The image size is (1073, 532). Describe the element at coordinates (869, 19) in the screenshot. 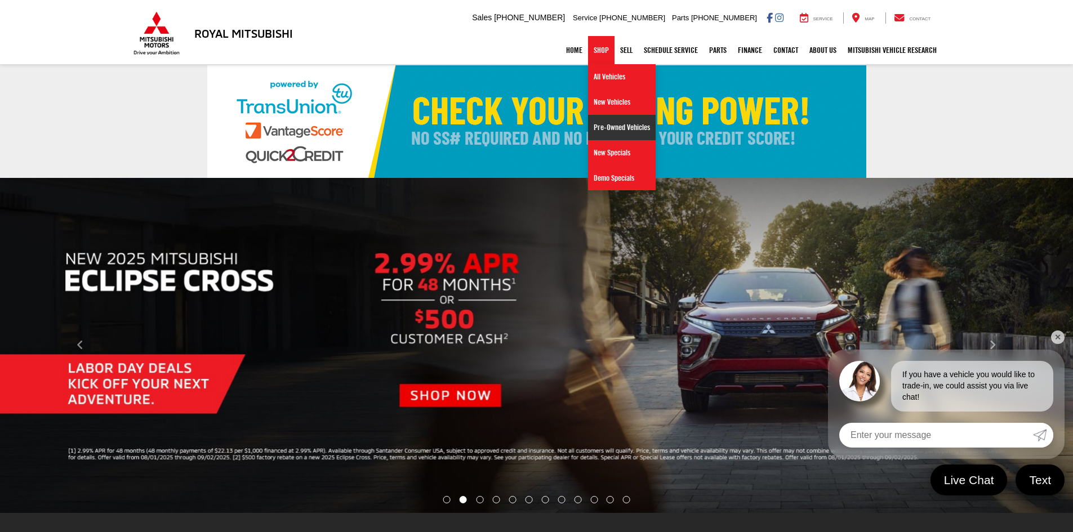

I see `span: Map` at that location.